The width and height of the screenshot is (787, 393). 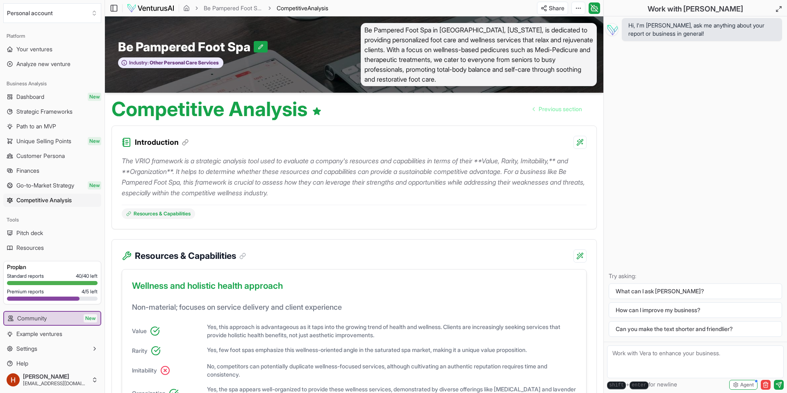 What do you see at coordinates (617, 385) in the screenshot?
I see `kbd: shift` at bounding box center [617, 385].